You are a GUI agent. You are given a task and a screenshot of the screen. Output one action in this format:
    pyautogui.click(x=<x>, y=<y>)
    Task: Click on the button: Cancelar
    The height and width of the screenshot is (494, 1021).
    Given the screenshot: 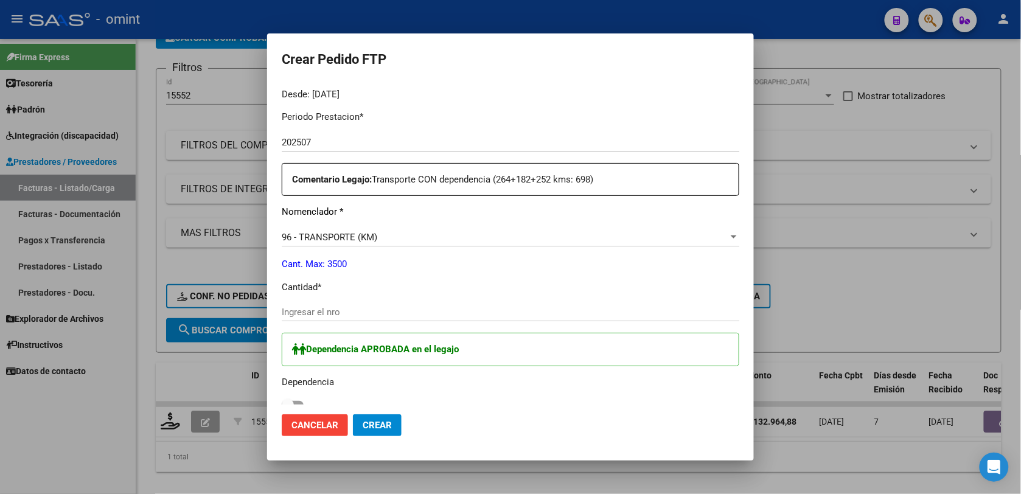 What is the action you would take?
    pyautogui.click(x=315, y=425)
    